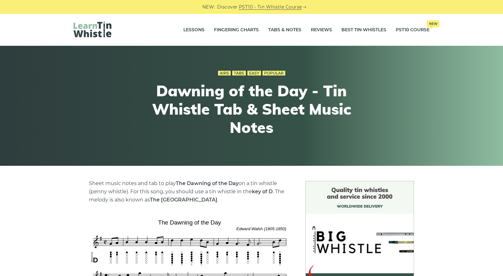 The image size is (503, 276). Describe the element at coordinates (93, 29) in the screenshot. I see `img: LearnTinWhistle.com` at that location.